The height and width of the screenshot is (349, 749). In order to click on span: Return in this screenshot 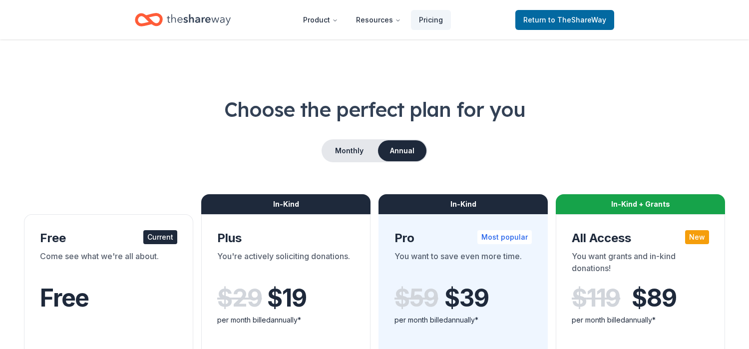, I will do `click(565, 20)`.